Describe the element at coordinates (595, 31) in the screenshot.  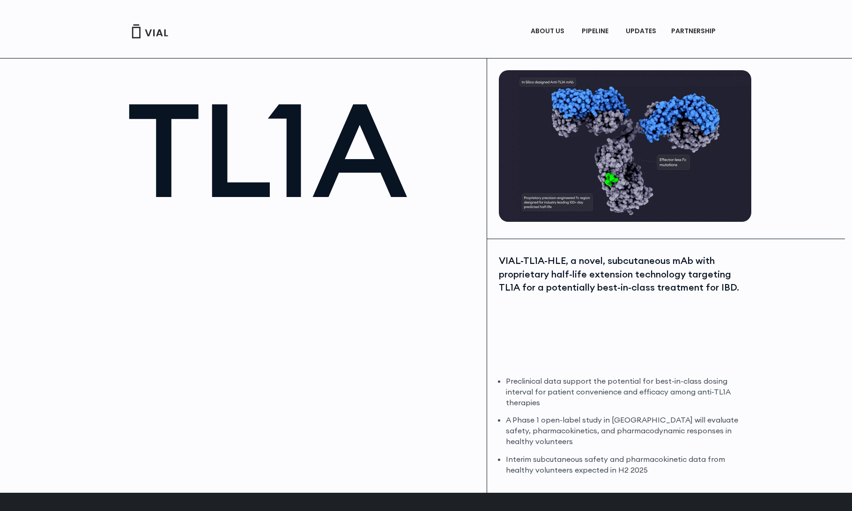
I see `a: PIPELINEMenu Toggle` at that location.